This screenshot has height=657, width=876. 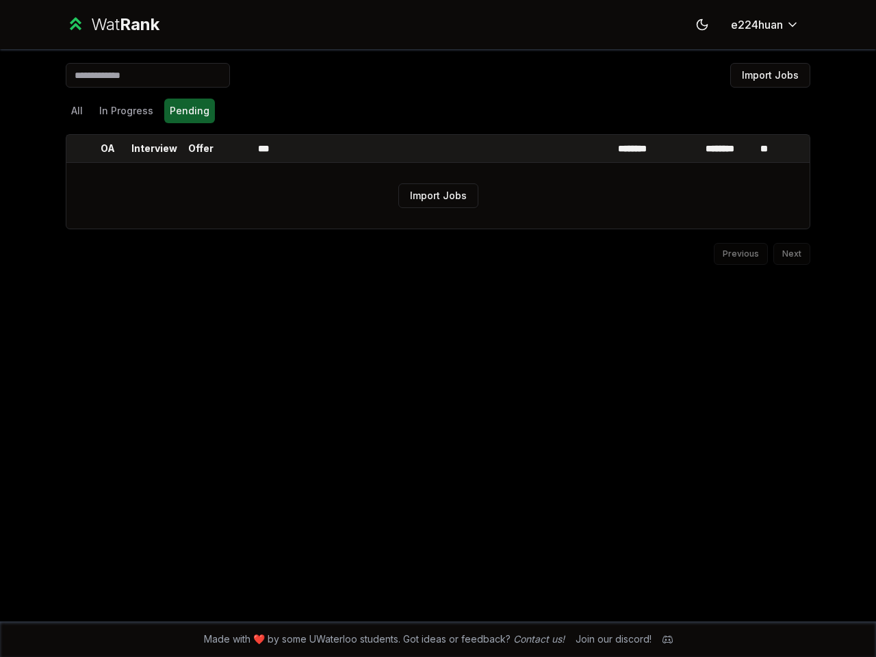 What do you see at coordinates (539, 639) in the screenshot?
I see `a: Contact us!` at bounding box center [539, 639].